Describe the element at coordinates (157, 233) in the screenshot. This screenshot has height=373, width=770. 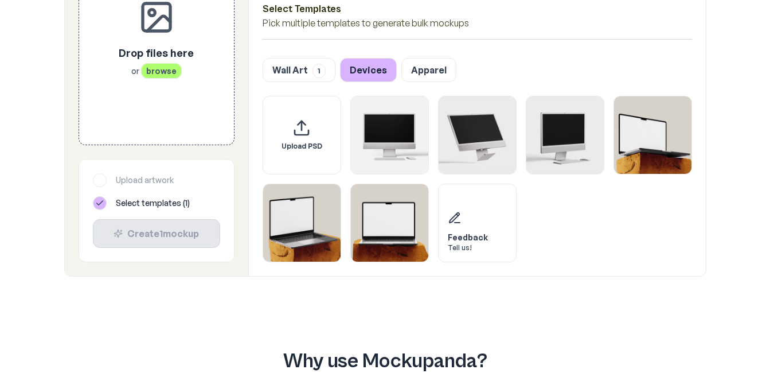
I see `div: Create 1 mockup` at that location.